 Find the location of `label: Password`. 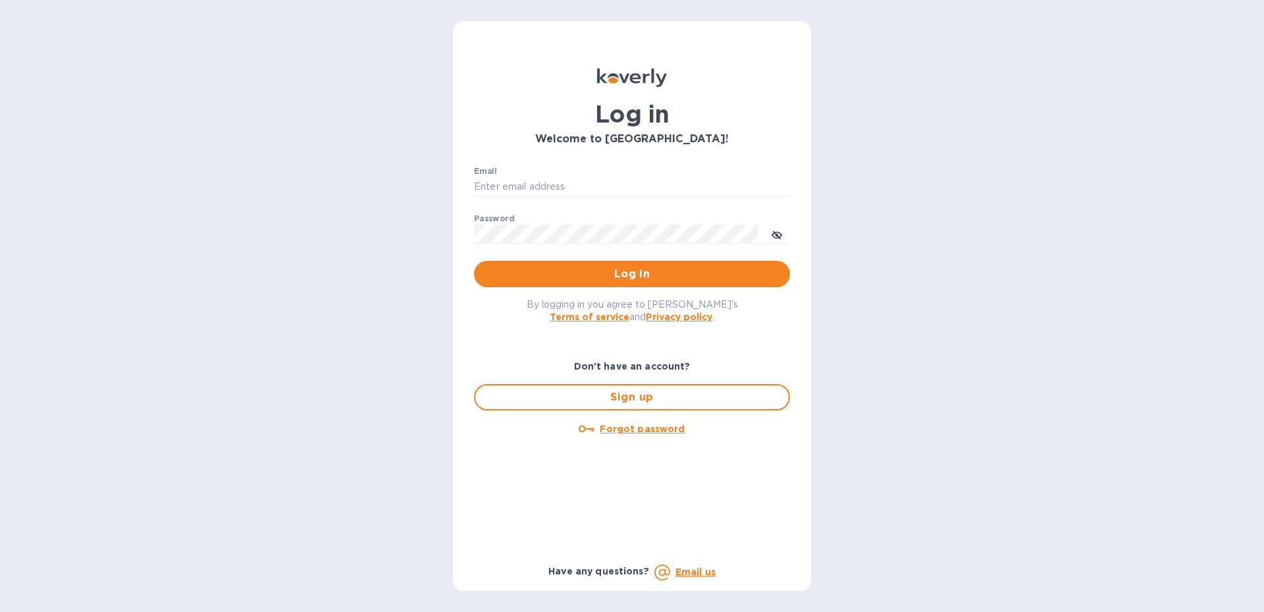

label: Password is located at coordinates (494, 219).